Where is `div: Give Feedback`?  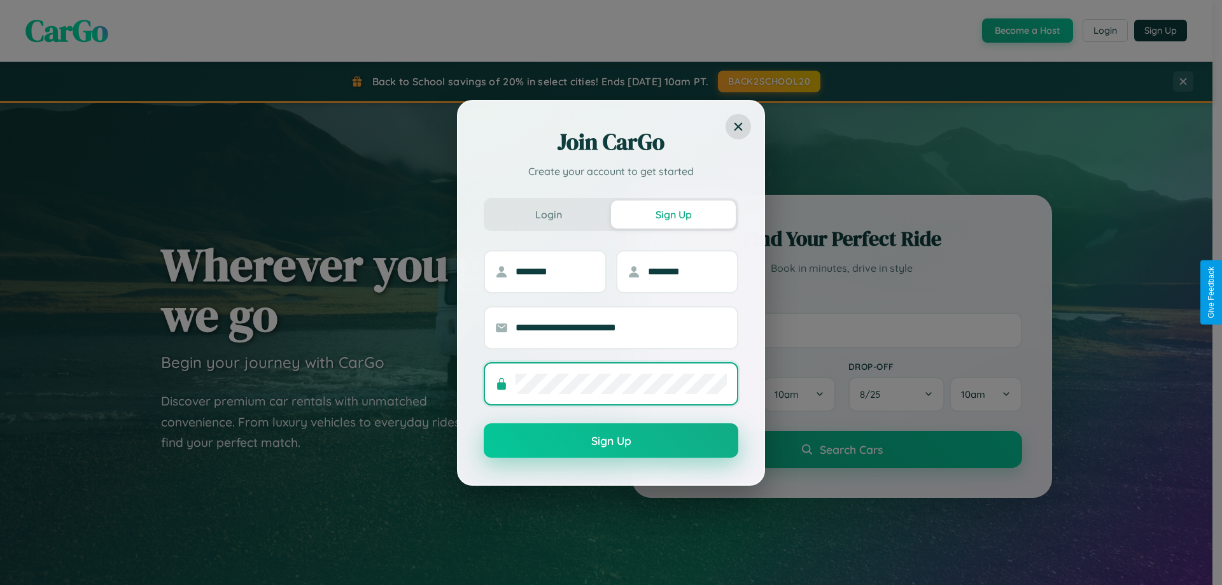
div: Give Feedback is located at coordinates (1211, 292).